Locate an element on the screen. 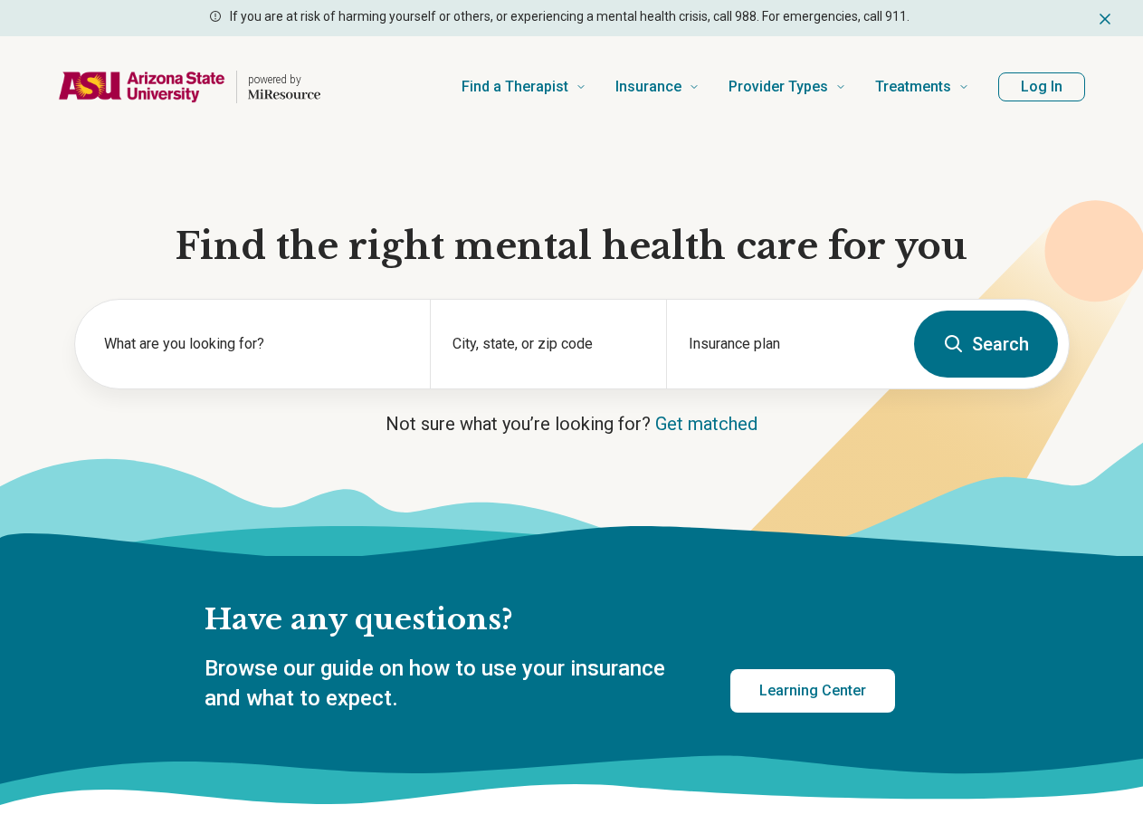  span: Treatments is located at coordinates (913, 87).